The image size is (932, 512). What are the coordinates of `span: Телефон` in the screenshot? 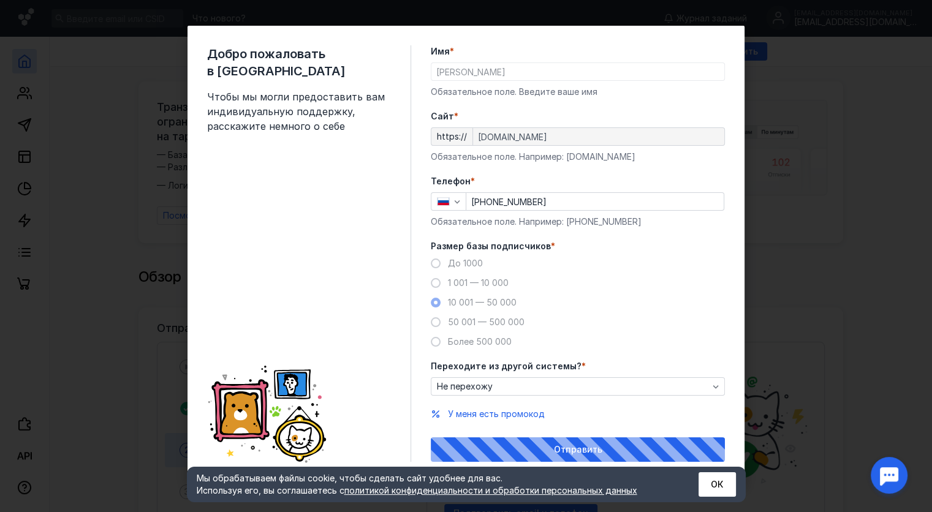 It's located at (450, 181).